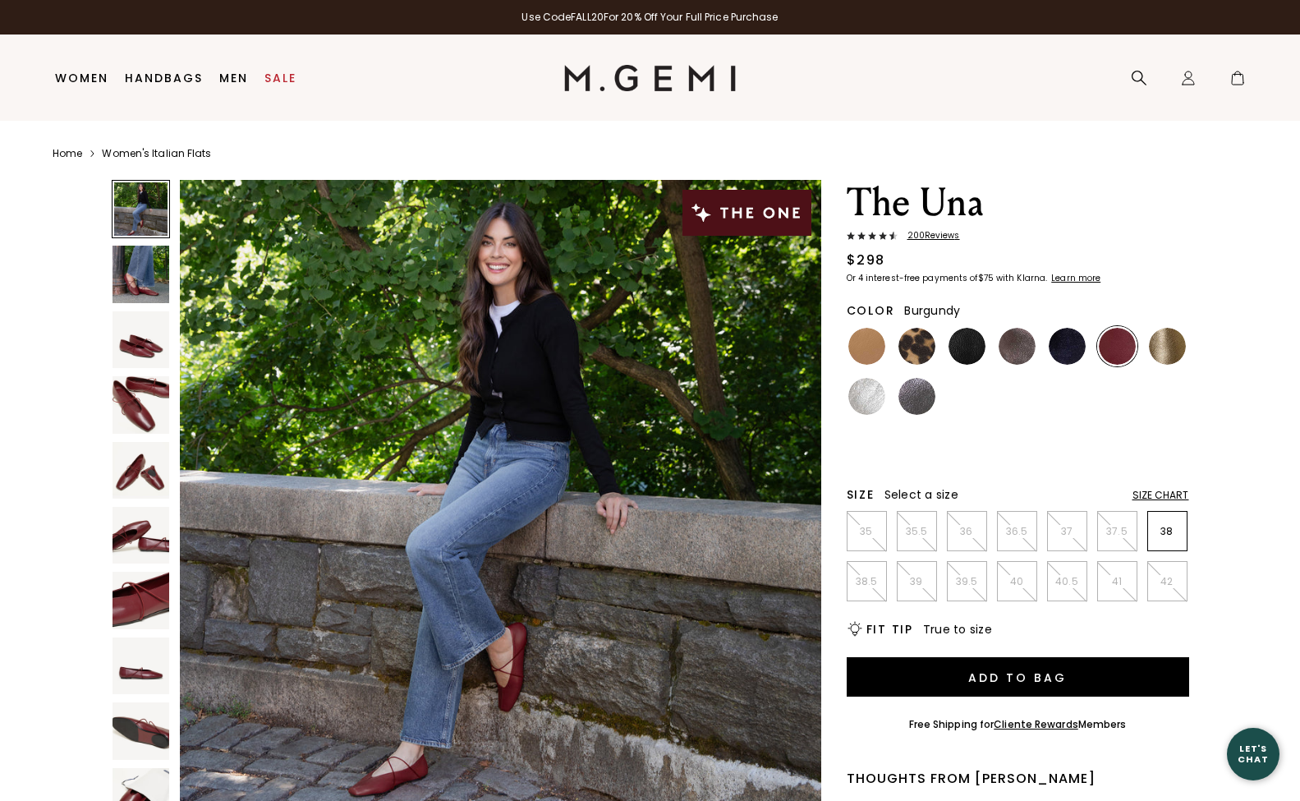 The width and height of the screenshot is (1300, 801). Describe the element at coordinates (867, 446) in the screenshot. I see `img: Navy` at that location.